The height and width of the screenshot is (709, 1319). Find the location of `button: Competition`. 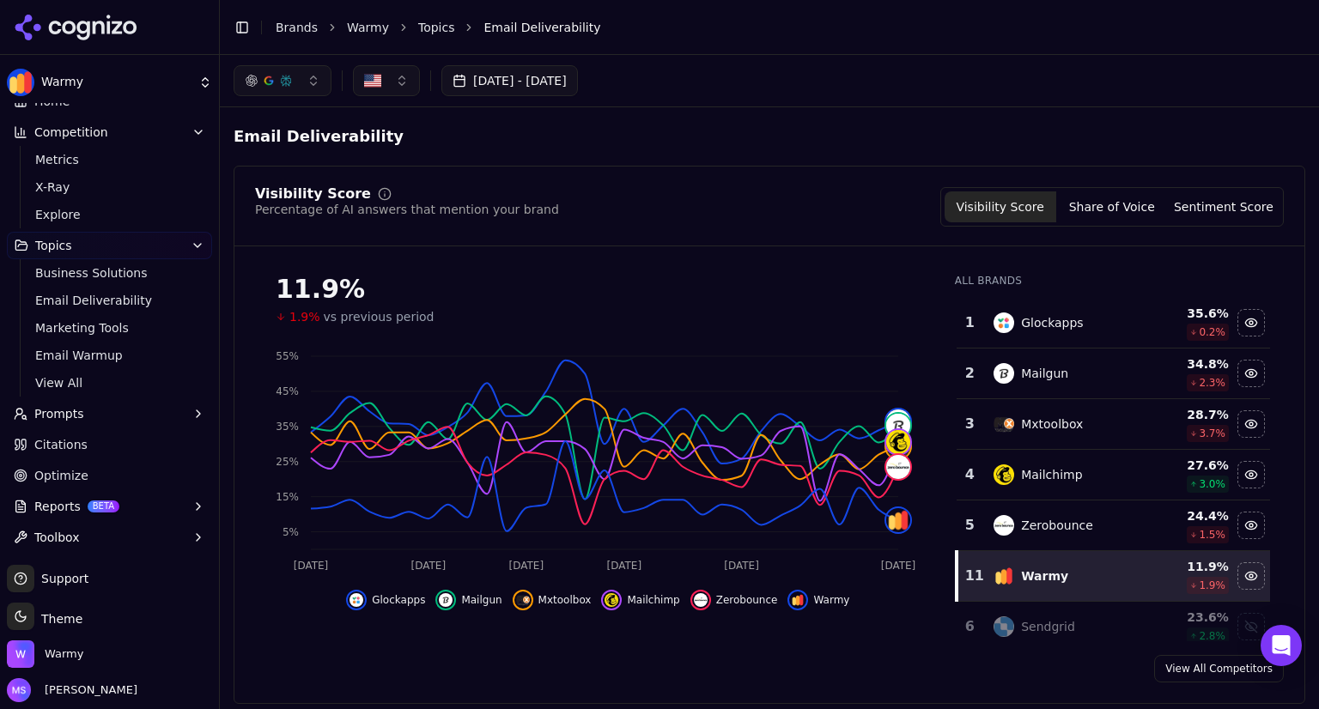

button: Competition is located at coordinates (109, 132).